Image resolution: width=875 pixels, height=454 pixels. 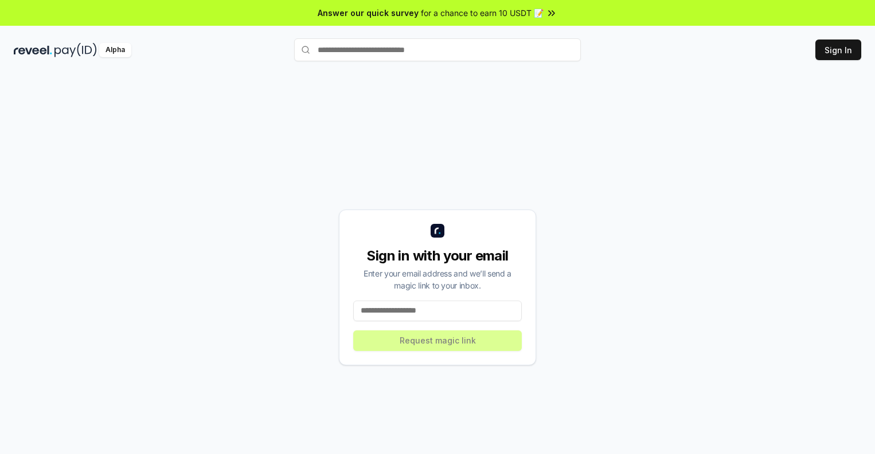 I want to click on div: Enter your email address and we’ll send a magic link to your inbox., so click(x=437, y=280).